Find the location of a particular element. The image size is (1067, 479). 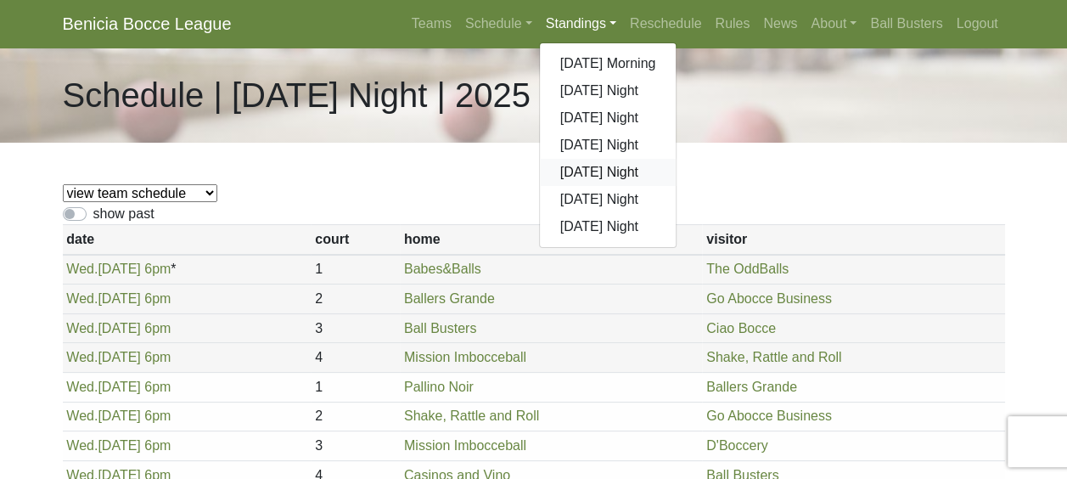

th: court is located at coordinates (355, 239).